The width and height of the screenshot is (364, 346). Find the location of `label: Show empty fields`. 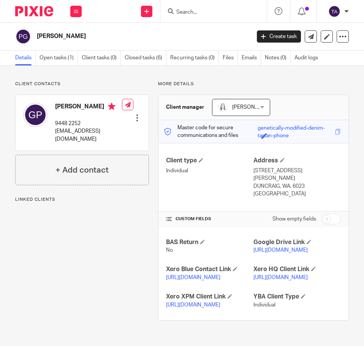

label: Show empty fields is located at coordinates (294, 219).